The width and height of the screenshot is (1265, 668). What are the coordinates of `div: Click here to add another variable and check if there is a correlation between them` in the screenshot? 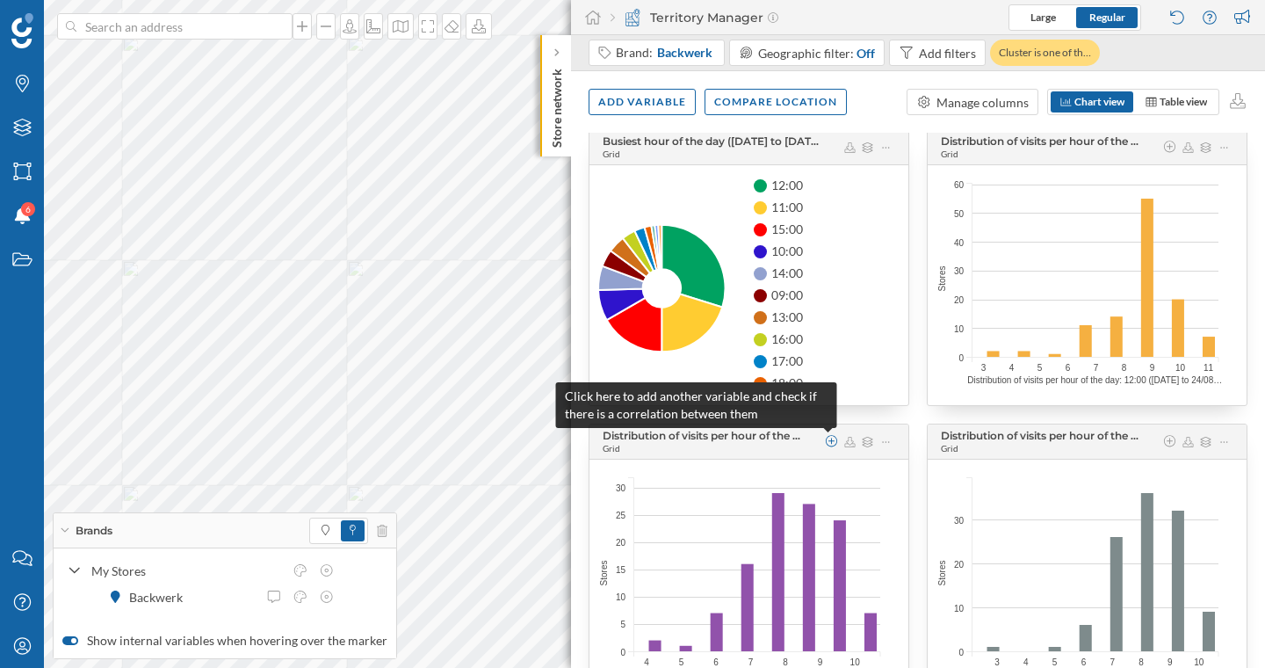 It's located at (697, 405).